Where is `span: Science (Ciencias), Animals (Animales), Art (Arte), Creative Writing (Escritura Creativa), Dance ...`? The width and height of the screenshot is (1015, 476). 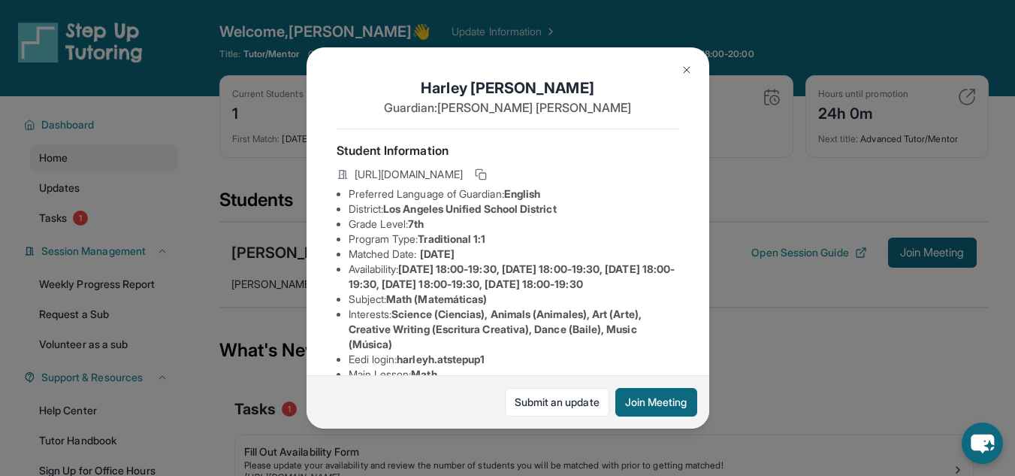
span: Science (Ciencias), Animals (Animales), Art (Arte), Creative Writing (Escritura Creativa), Dance ... is located at coordinates (495, 328).